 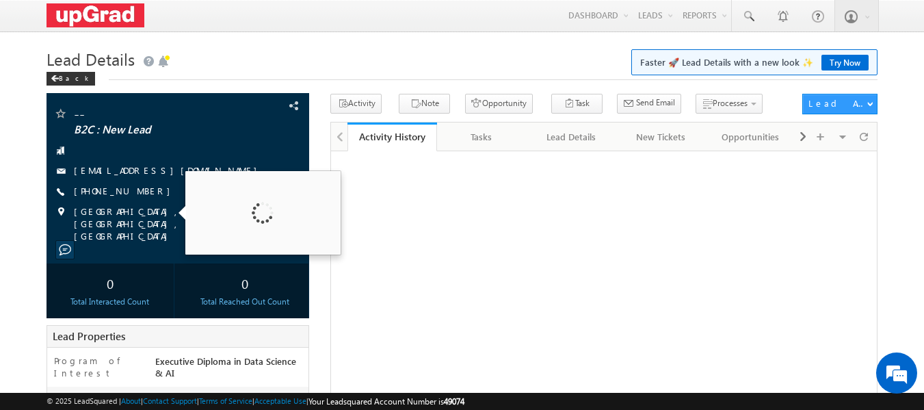 What do you see at coordinates (481, 137) in the screenshot?
I see `div: Tasks` at bounding box center [481, 137].